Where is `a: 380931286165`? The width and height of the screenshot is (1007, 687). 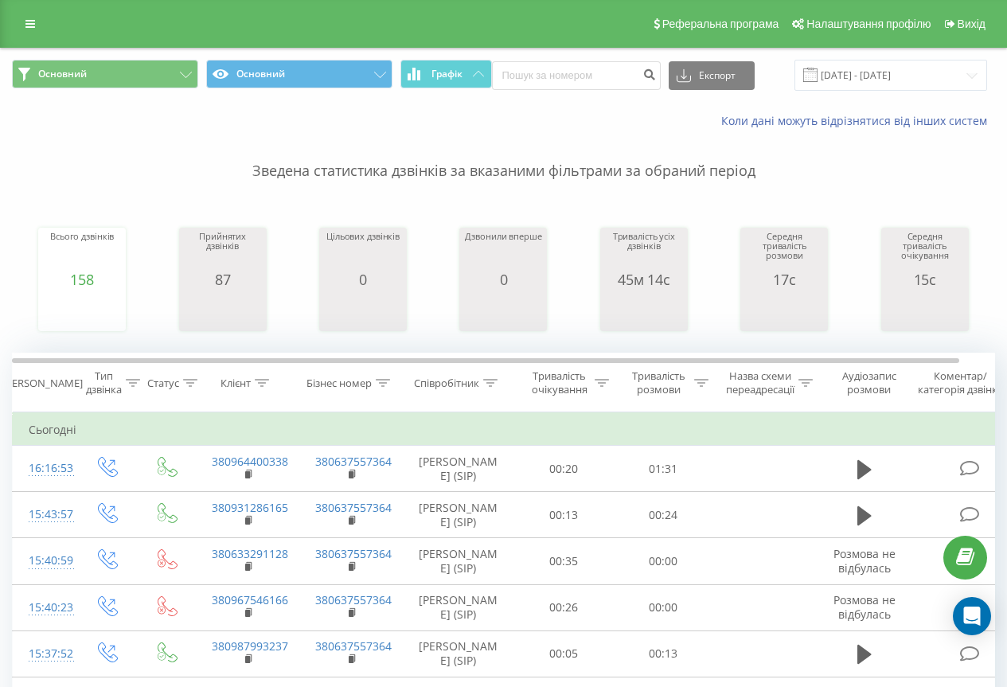
a: 380931286165 is located at coordinates (250, 507).